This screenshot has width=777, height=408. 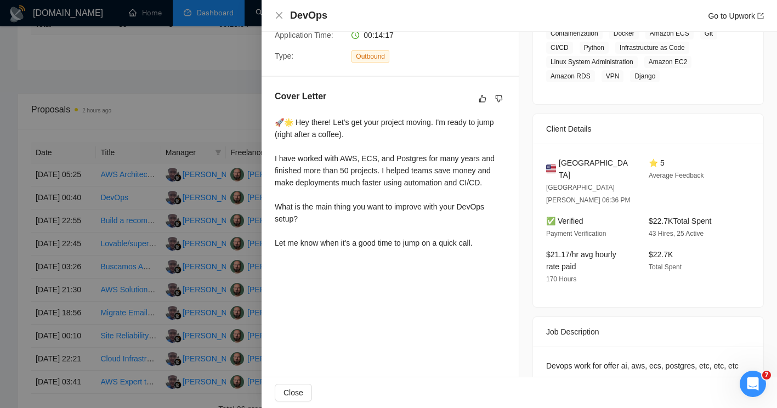 I want to click on span: 7, so click(x=767, y=375).